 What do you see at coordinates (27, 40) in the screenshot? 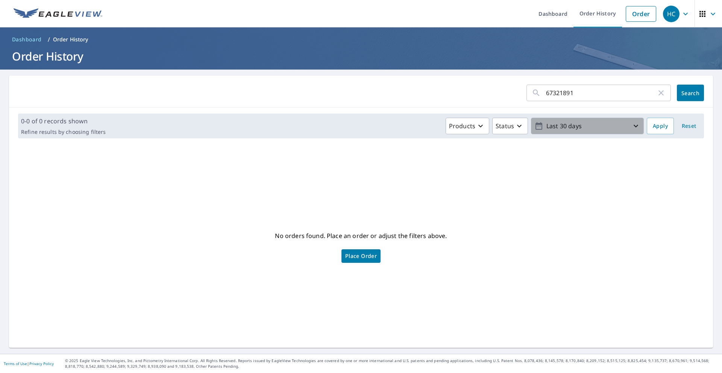
I see `span: Dashboard` at bounding box center [27, 40].